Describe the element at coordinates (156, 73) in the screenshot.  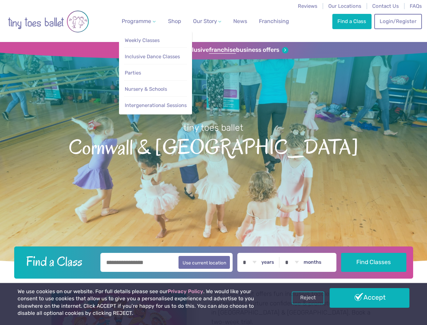
I see `a: Parties` at that location.